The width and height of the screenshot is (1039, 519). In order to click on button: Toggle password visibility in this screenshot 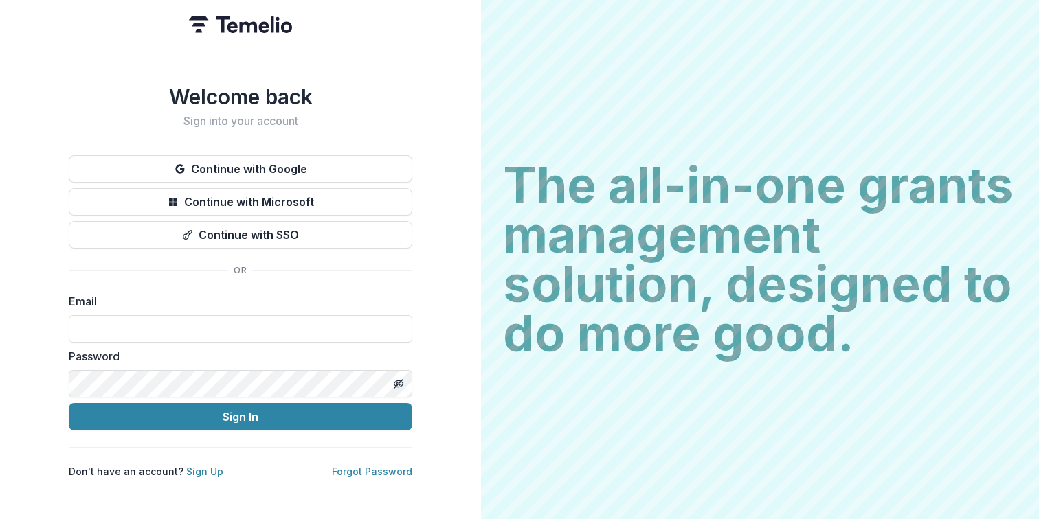, I will do `click(398, 384)`.